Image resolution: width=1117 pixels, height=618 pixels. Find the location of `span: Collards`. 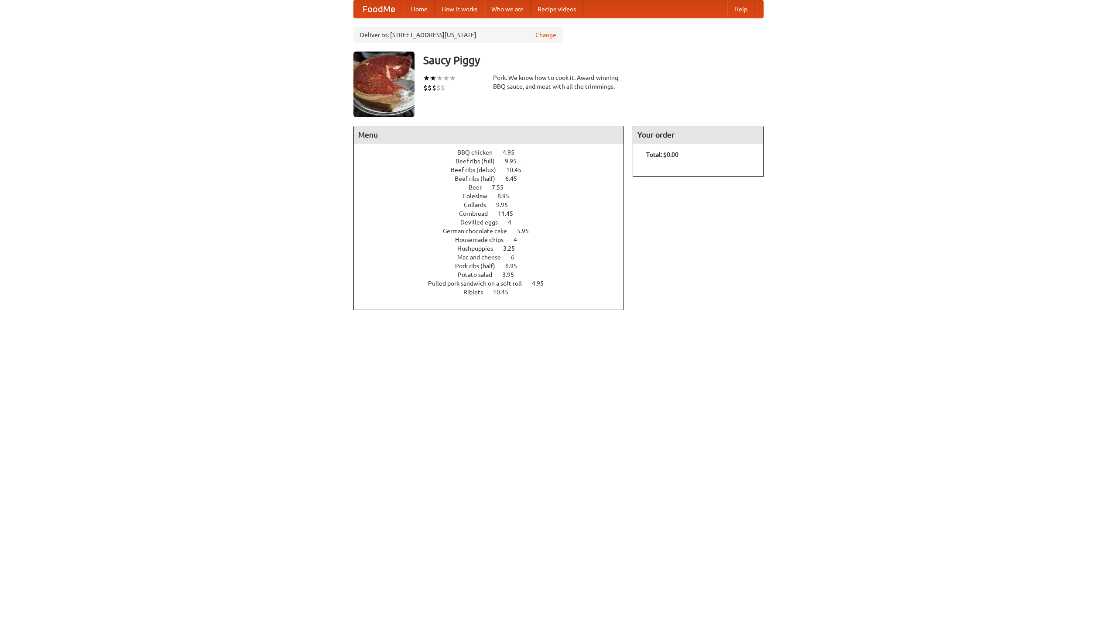

span: Collards is located at coordinates (479, 205).